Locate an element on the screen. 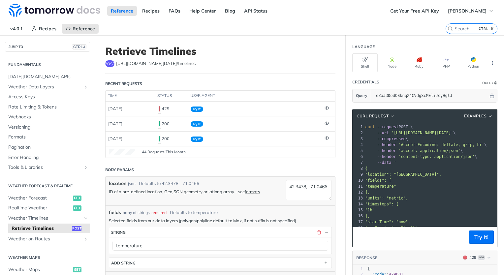 This screenshot has width=504, height=275. div: 16 is located at coordinates (358, 216).